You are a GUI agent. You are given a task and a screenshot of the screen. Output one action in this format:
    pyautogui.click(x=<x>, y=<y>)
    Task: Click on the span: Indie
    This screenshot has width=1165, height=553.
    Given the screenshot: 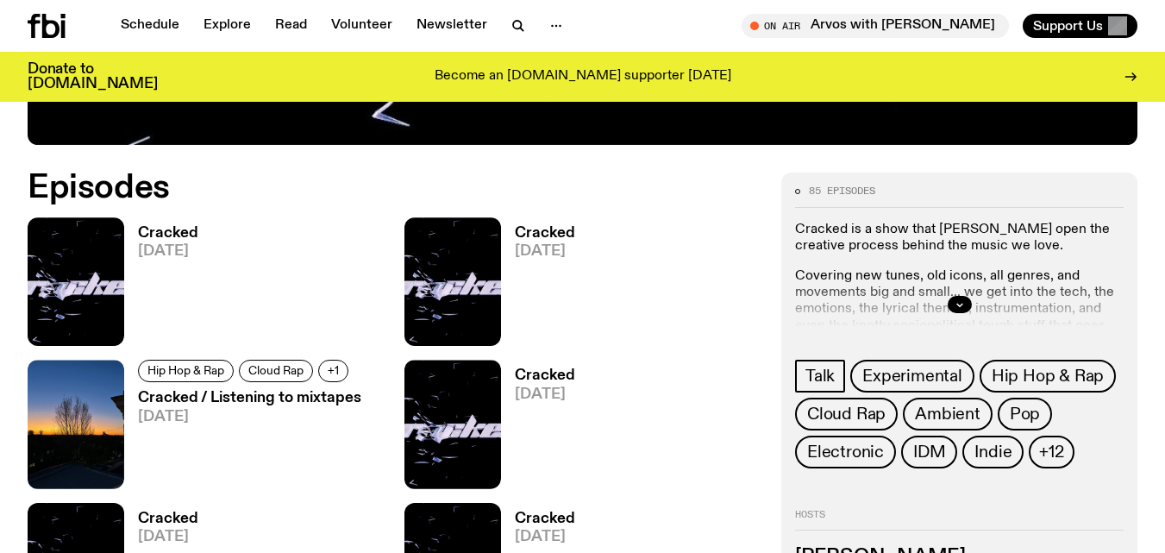 What is the action you would take?
    pyautogui.click(x=992, y=452)
    